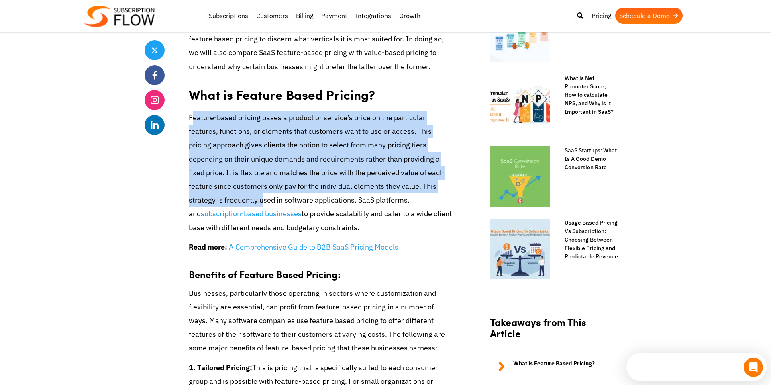 Image resolution: width=771 pixels, height=385 pixels. I want to click on p: Feature-based pricing bases a product or service’s price on the particular features, functions, o..., so click(321, 173).